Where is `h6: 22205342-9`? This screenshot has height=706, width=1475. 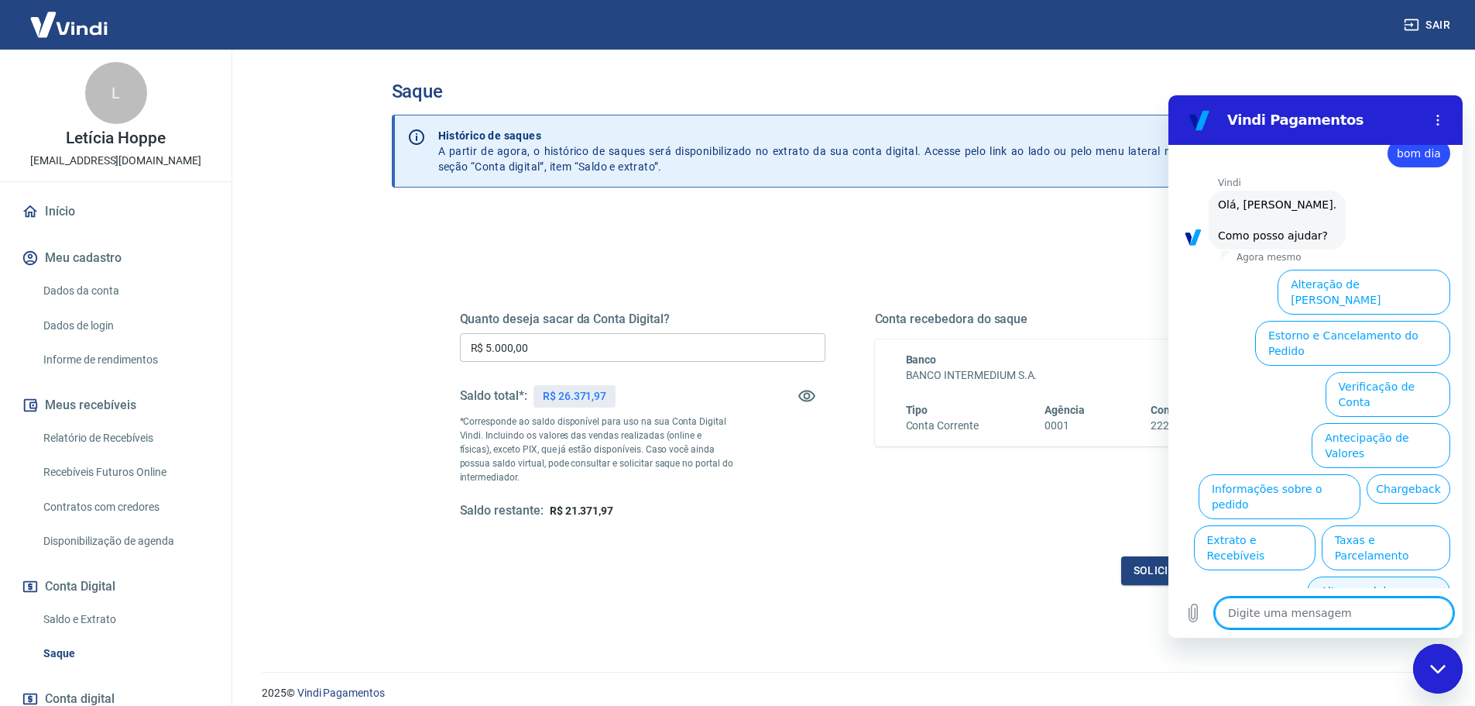 h6: 22205342-9 is located at coordinates (1180, 425).